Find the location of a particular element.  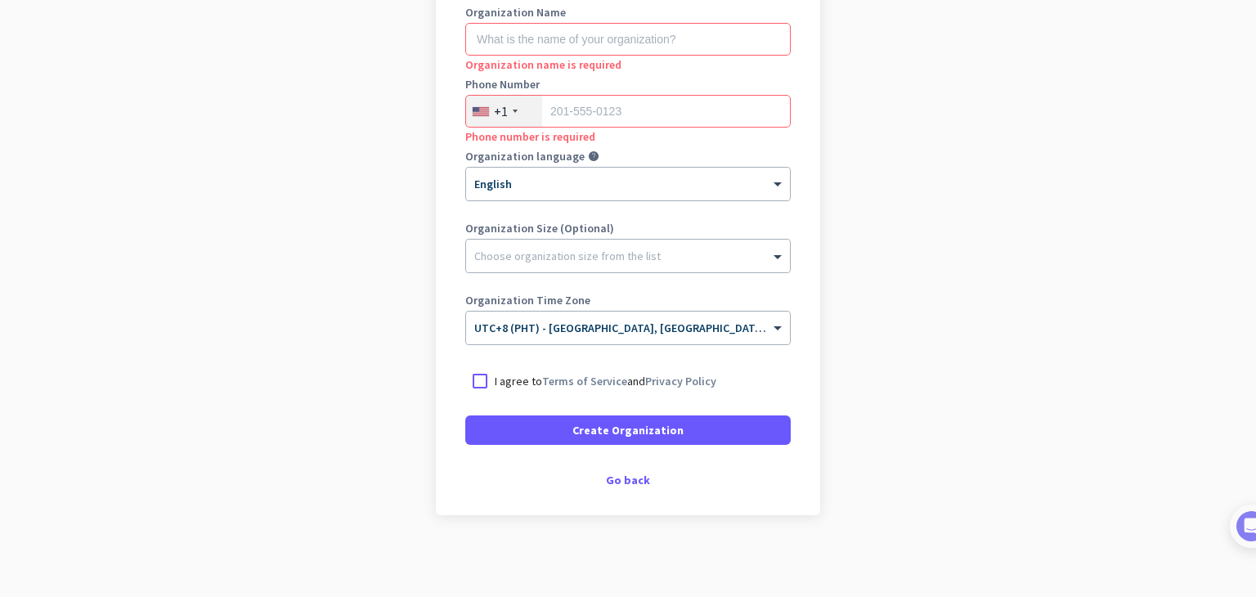

input: What is the name of your organization? is located at coordinates (628, 39).